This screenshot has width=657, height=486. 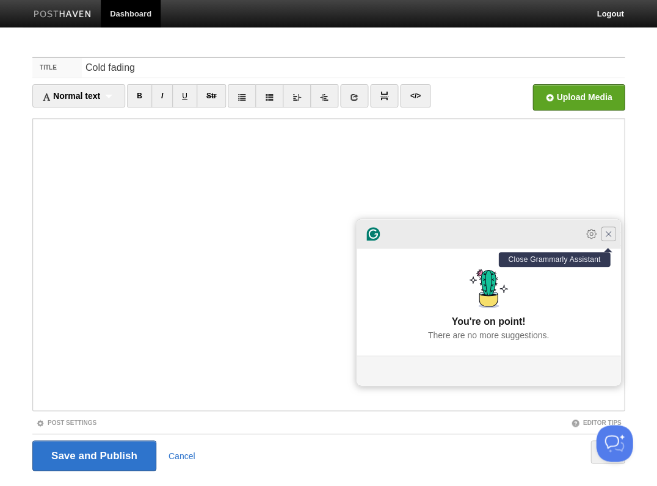 What do you see at coordinates (139, 96) in the screenshot?
I see `a: B` at bounding box center [139, 96].